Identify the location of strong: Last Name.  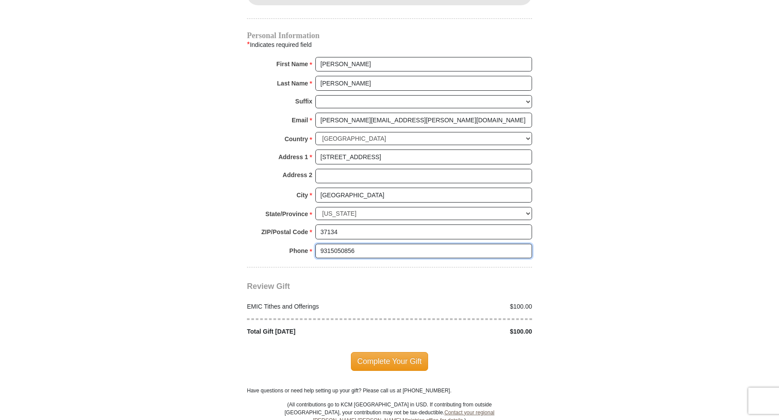
(293, 83).